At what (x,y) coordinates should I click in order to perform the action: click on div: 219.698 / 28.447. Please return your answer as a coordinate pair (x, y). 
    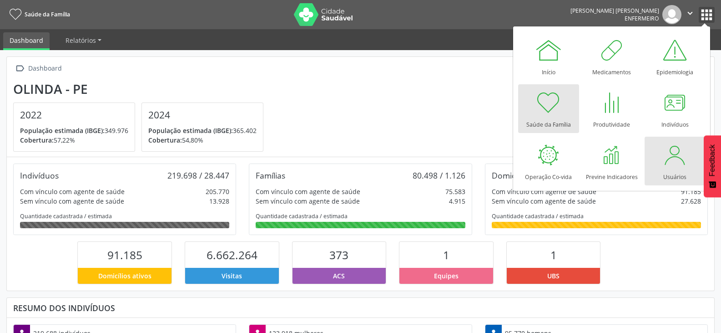
    Looking at the image, I should click on (198, 175).